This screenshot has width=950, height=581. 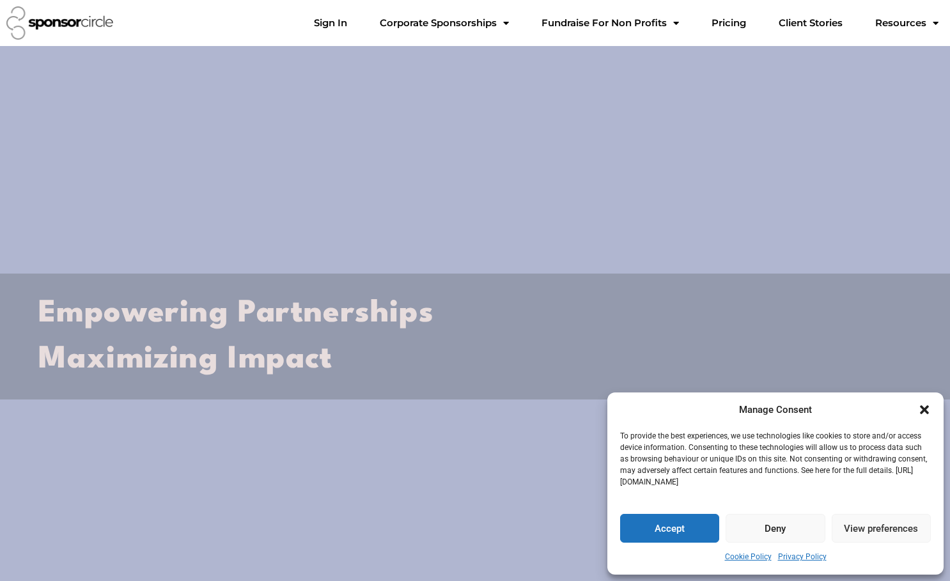 What do you see at coordinates (610, 23) in the screenshot?
I see `a: Fundraise For Non ProfitsMenu Toggle` at bounding box center [610, 23].